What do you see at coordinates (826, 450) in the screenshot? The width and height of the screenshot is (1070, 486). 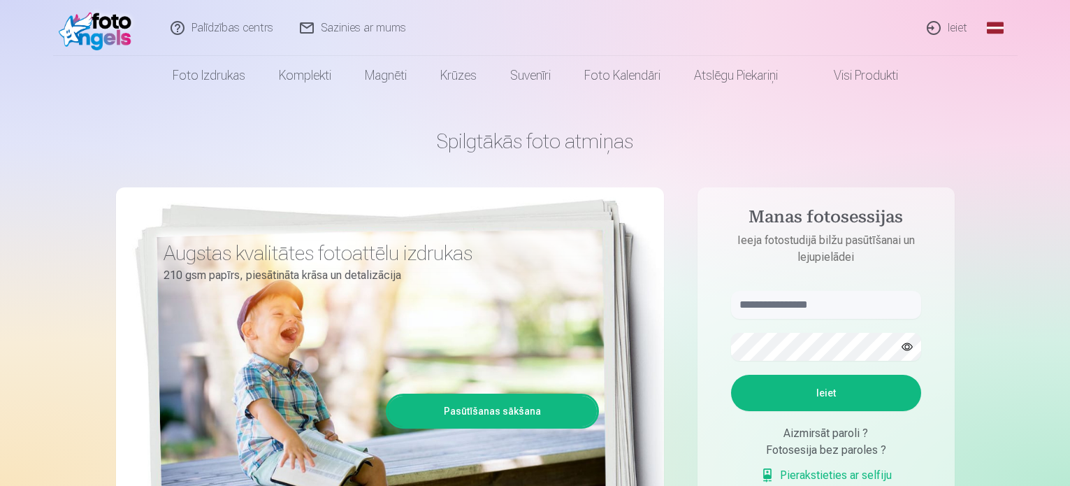 I see `div: Fotosesija bez paroles ?` at bounding box center [826, 450].